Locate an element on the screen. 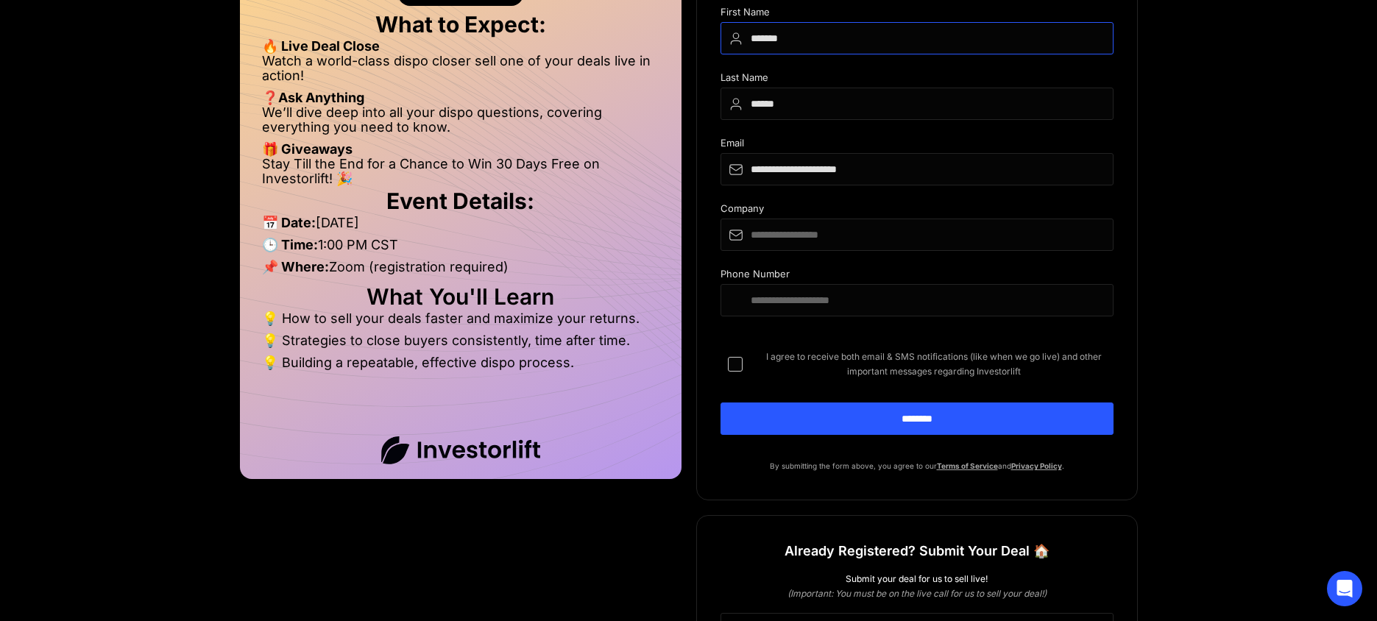 This screenshot has width=1377, height=621. strong: 🔥 Live Deal Close is located at coordinates (321, 46).